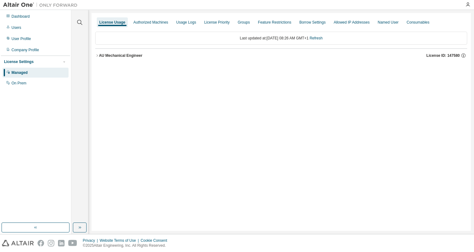 The width and height of the screenshot is (474, 252). Describe the element at coordinates (417, 22) in the screenshot. I see `div: Consumables` at that location.